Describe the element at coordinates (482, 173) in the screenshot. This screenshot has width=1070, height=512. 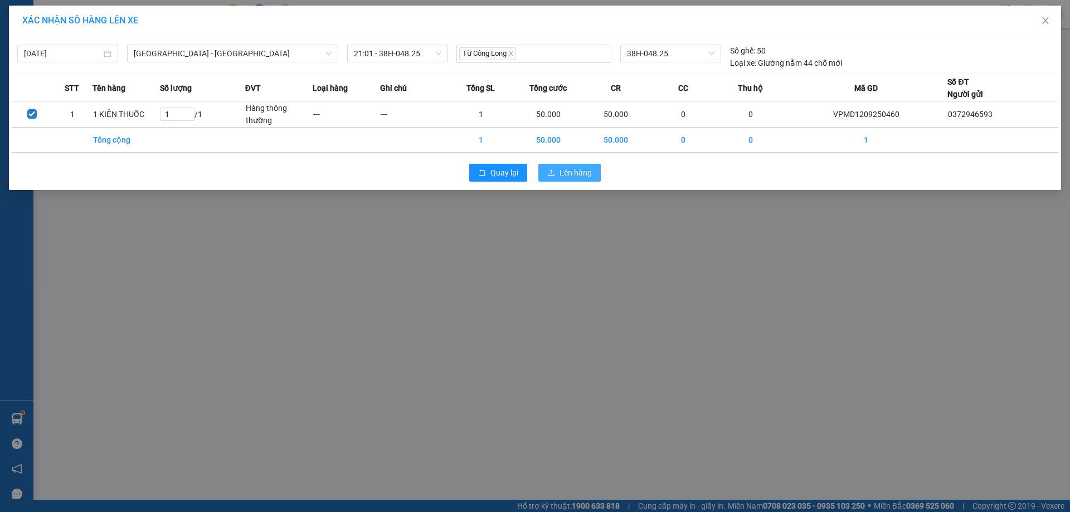
I see `span: rollback` at that location.